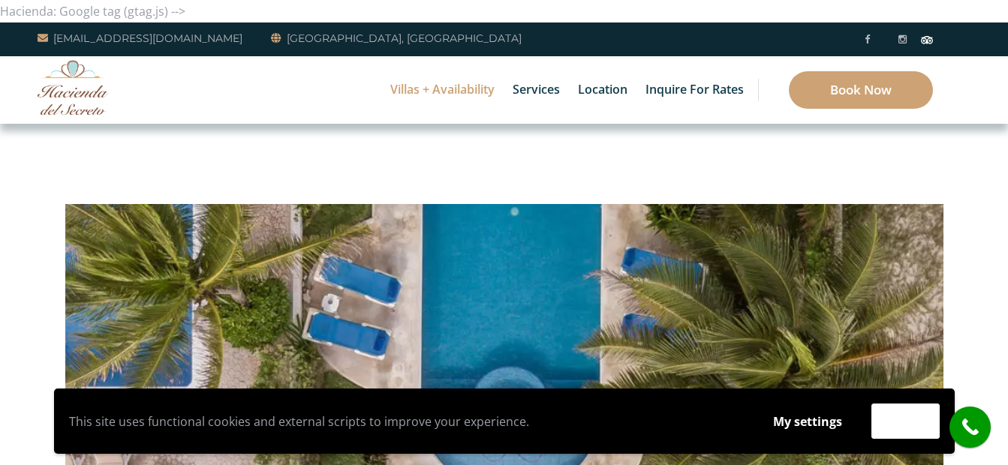 This screenshot has height=465, width=1008. What do you see at coordinates (442, 90) in the screenshot?
I see `a: Villas + Availability` at bounding box center [442, 90].